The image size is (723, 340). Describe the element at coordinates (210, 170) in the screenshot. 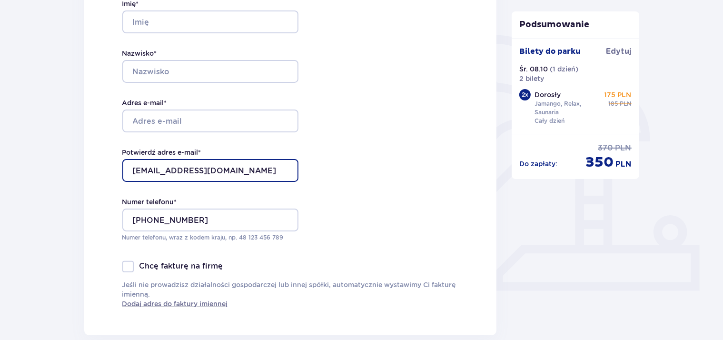

I see `input: Potwierdź adres e-mail` at that location.